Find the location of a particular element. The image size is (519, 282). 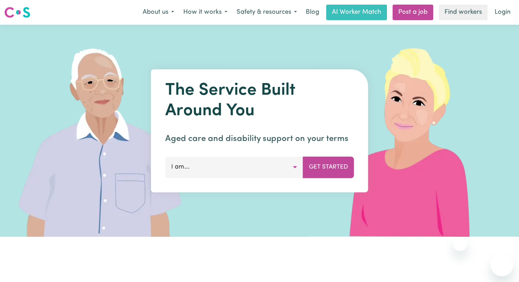

a: Find workers is located at coordinates (463, 12).